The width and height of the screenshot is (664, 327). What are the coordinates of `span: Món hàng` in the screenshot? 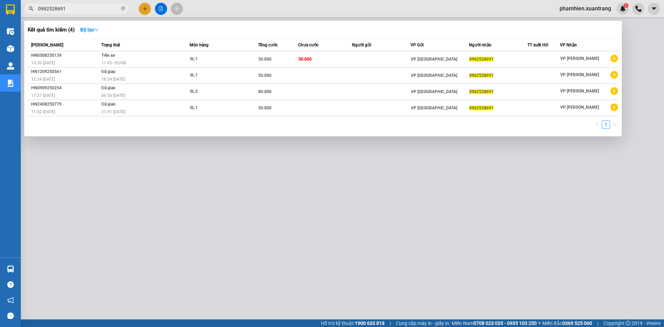 It's located at (199, 45).